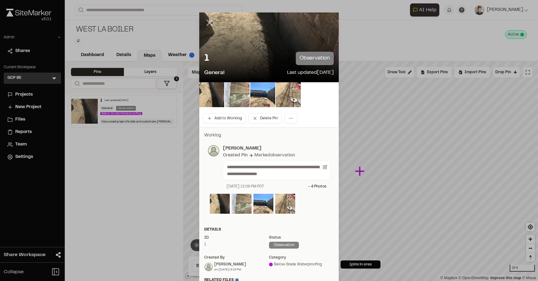 Image resolution: width=538 pixels, height=281 pixels. I want to click on p: General, so click(214, 73).